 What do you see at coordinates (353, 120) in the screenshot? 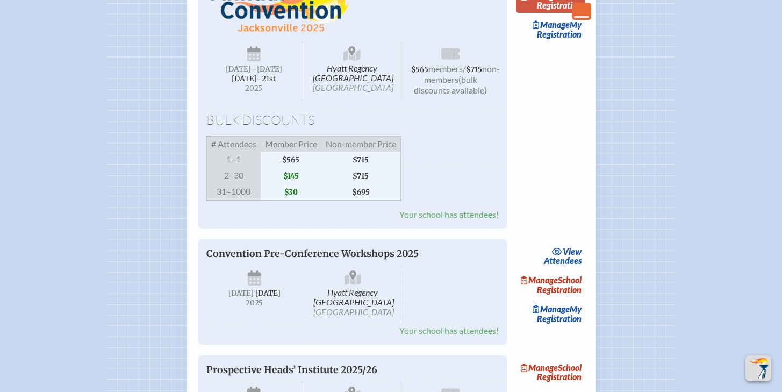
I see `h1: Bulk Discounts` at bounding box center [353, 120].